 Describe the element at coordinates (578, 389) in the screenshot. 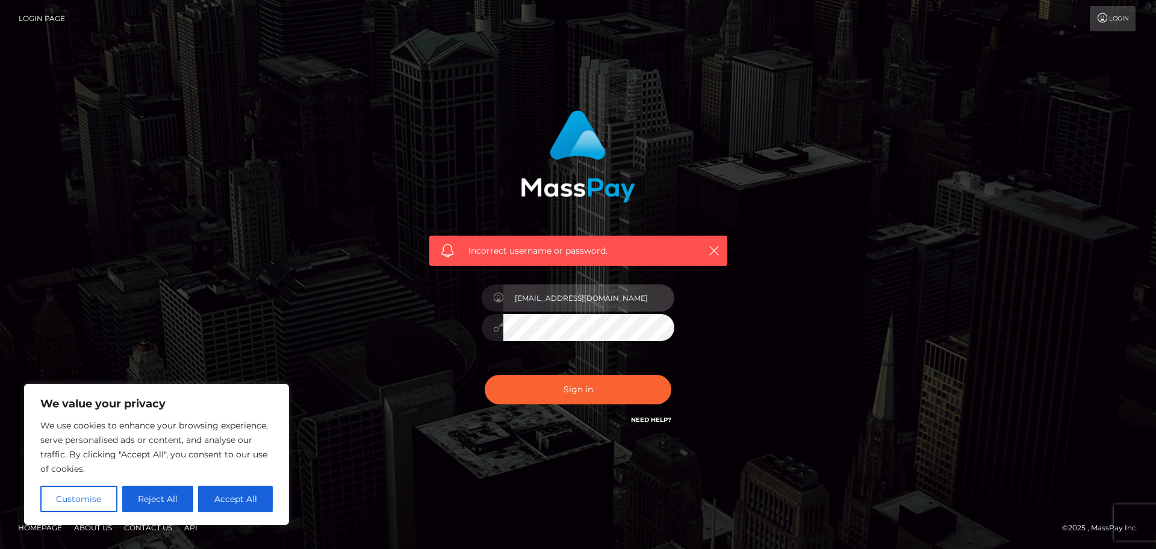

I see `button: Sign in` at that location.